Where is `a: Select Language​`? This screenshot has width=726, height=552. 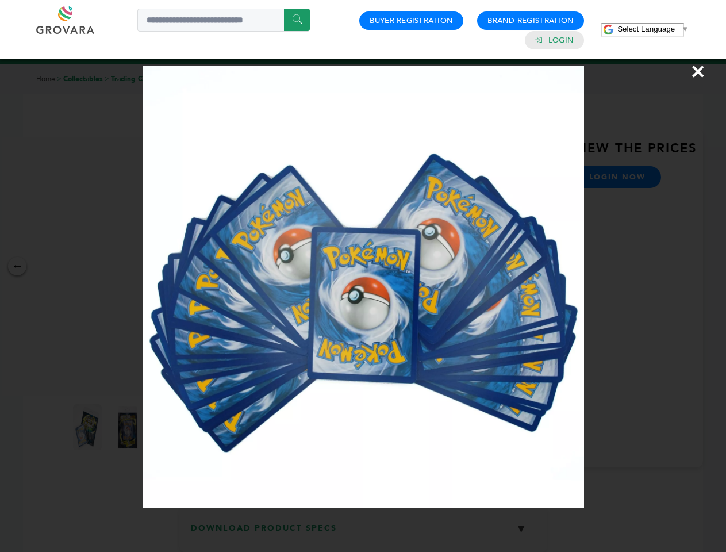 a: Select Language​ is located at coordinates (653, 29).